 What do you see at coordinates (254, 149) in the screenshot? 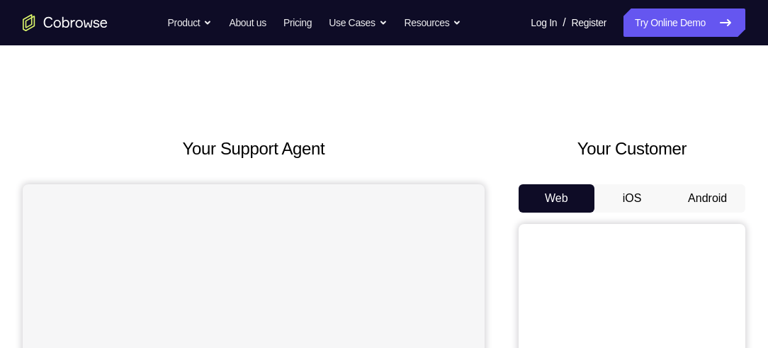
I see `h2: Your Support Agent` at bounding box center [254, 149].